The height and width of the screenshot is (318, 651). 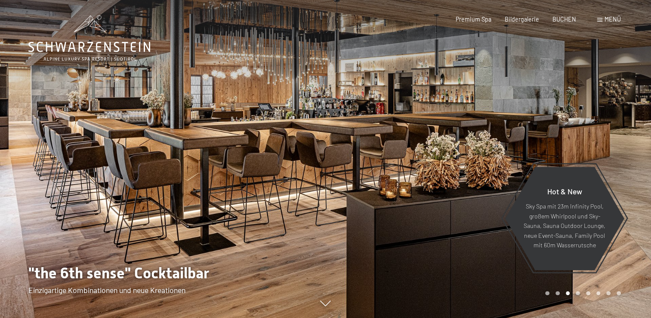 I want to click on span: Hot & New, so click(x=564, y=191).